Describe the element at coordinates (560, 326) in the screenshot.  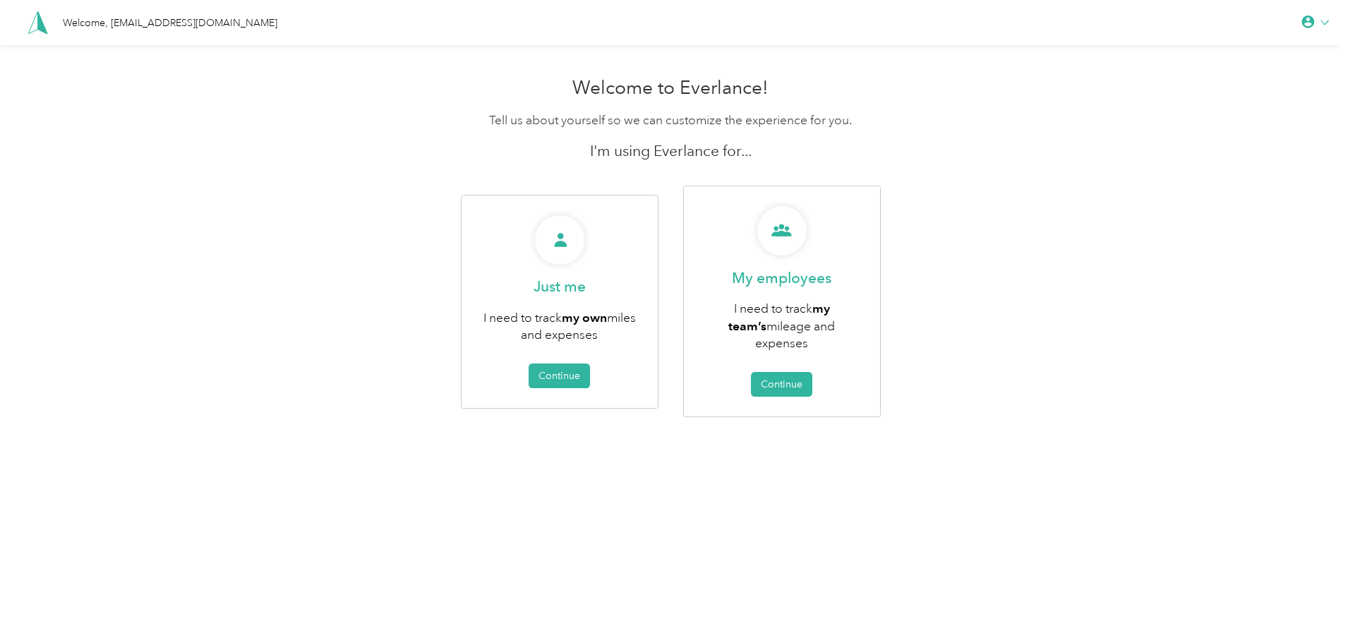
I see `span: I need to track miles and expenses` at that location.